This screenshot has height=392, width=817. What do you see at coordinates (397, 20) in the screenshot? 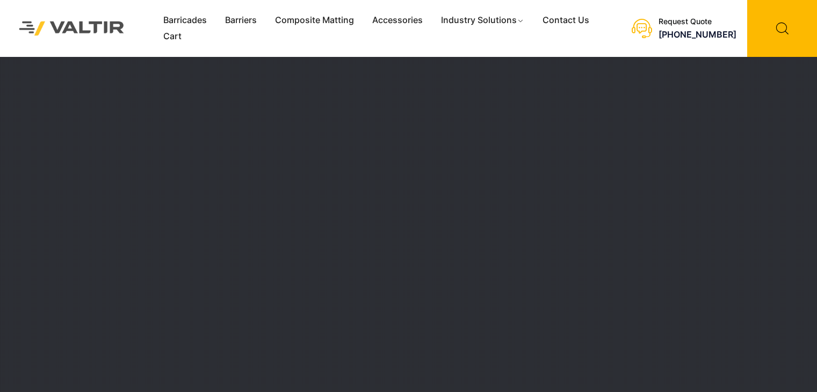
I see `a: Accessories` at bounding box center [397, 20].